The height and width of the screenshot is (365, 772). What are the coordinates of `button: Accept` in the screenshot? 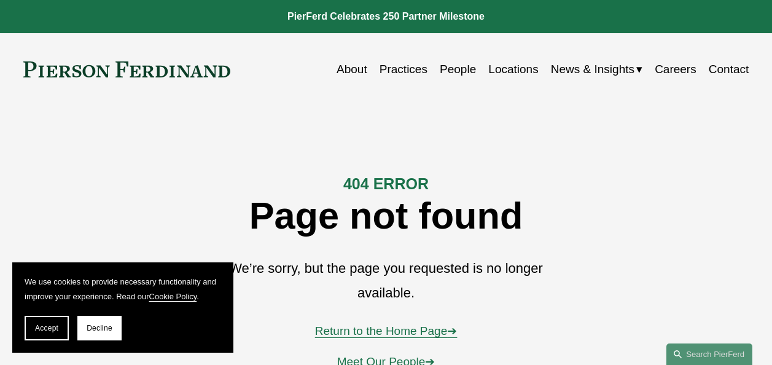 It's located at (47, 328).